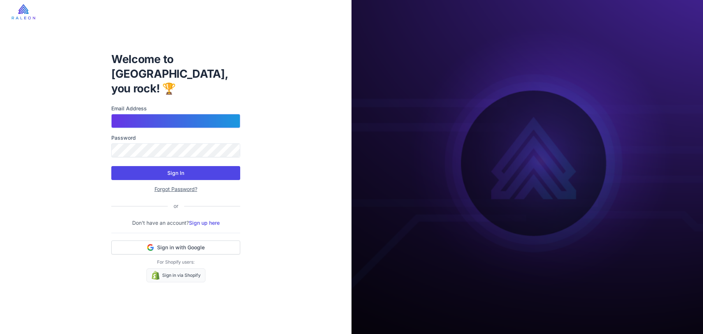  What do you see at coordinates (176, 173) in the screenshot?
I see `button: Sign In` at bounding box center [176, 173].